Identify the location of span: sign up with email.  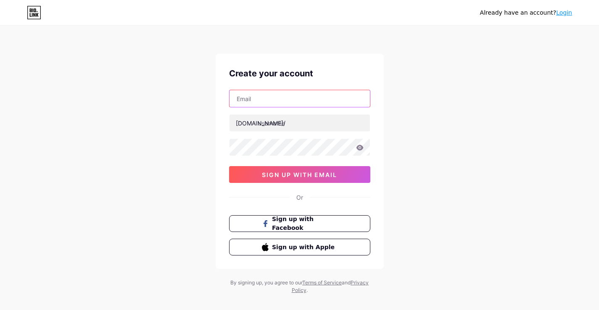
(299, 175).